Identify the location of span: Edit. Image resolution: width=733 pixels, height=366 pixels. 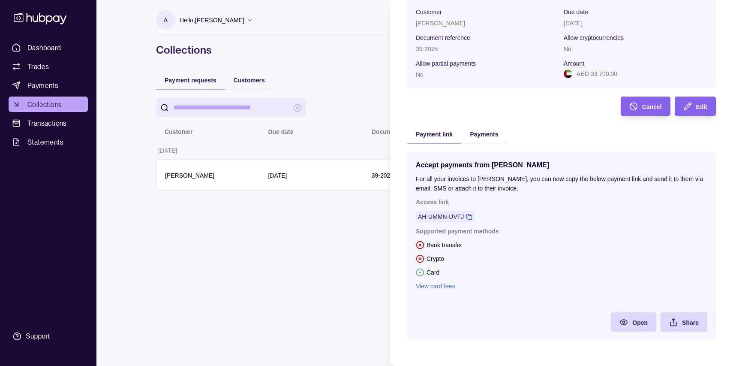
(702, 107).